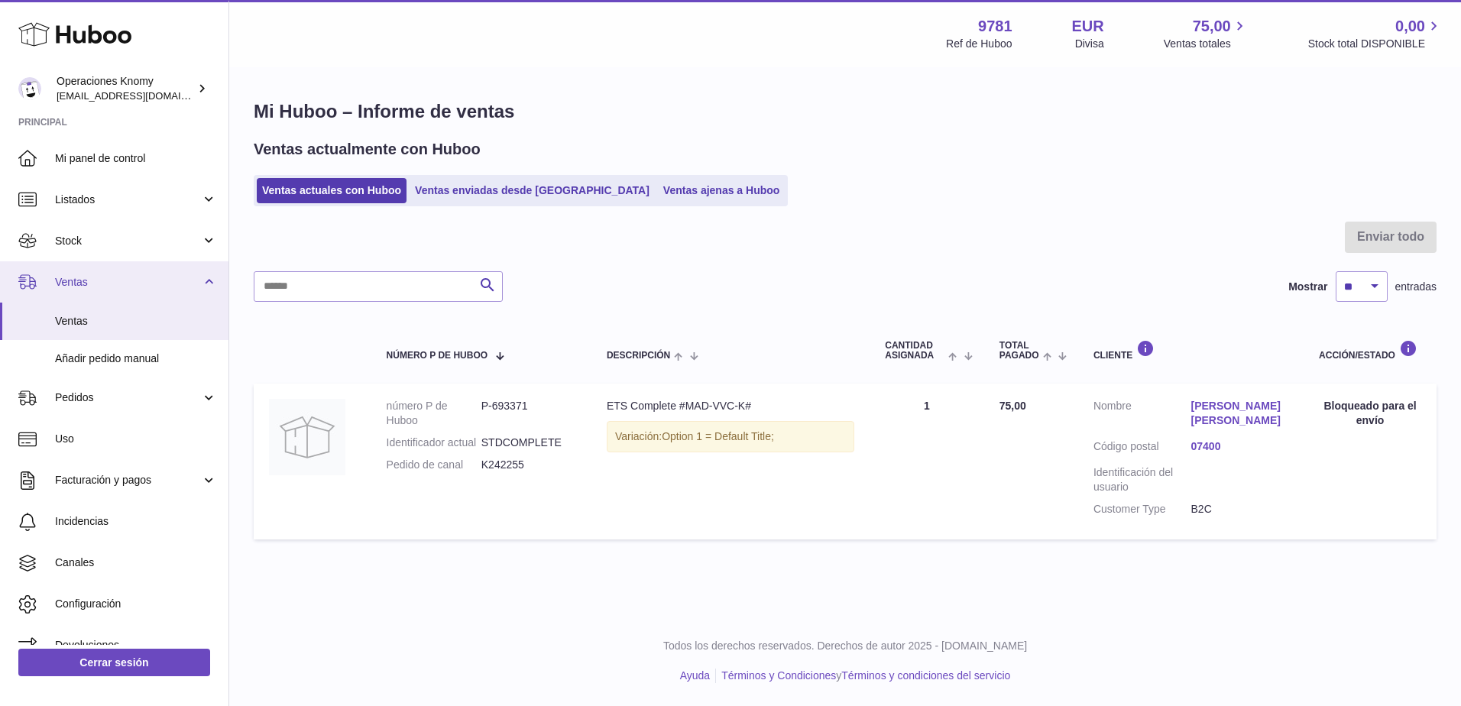  What do you see at coordinates (128, 397) in the screenshot?
I see `span: Pedidos` at bounding box center [128, 397].